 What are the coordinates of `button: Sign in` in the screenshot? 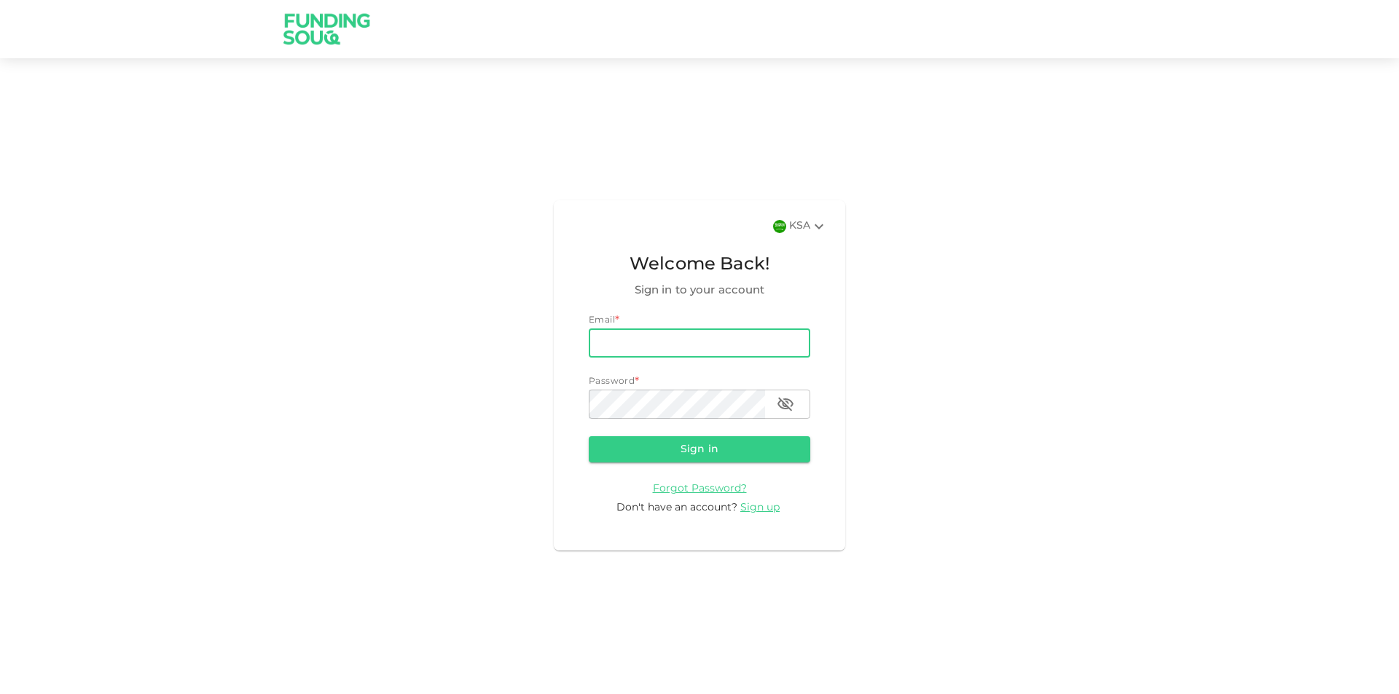 It's located at (699, 449).